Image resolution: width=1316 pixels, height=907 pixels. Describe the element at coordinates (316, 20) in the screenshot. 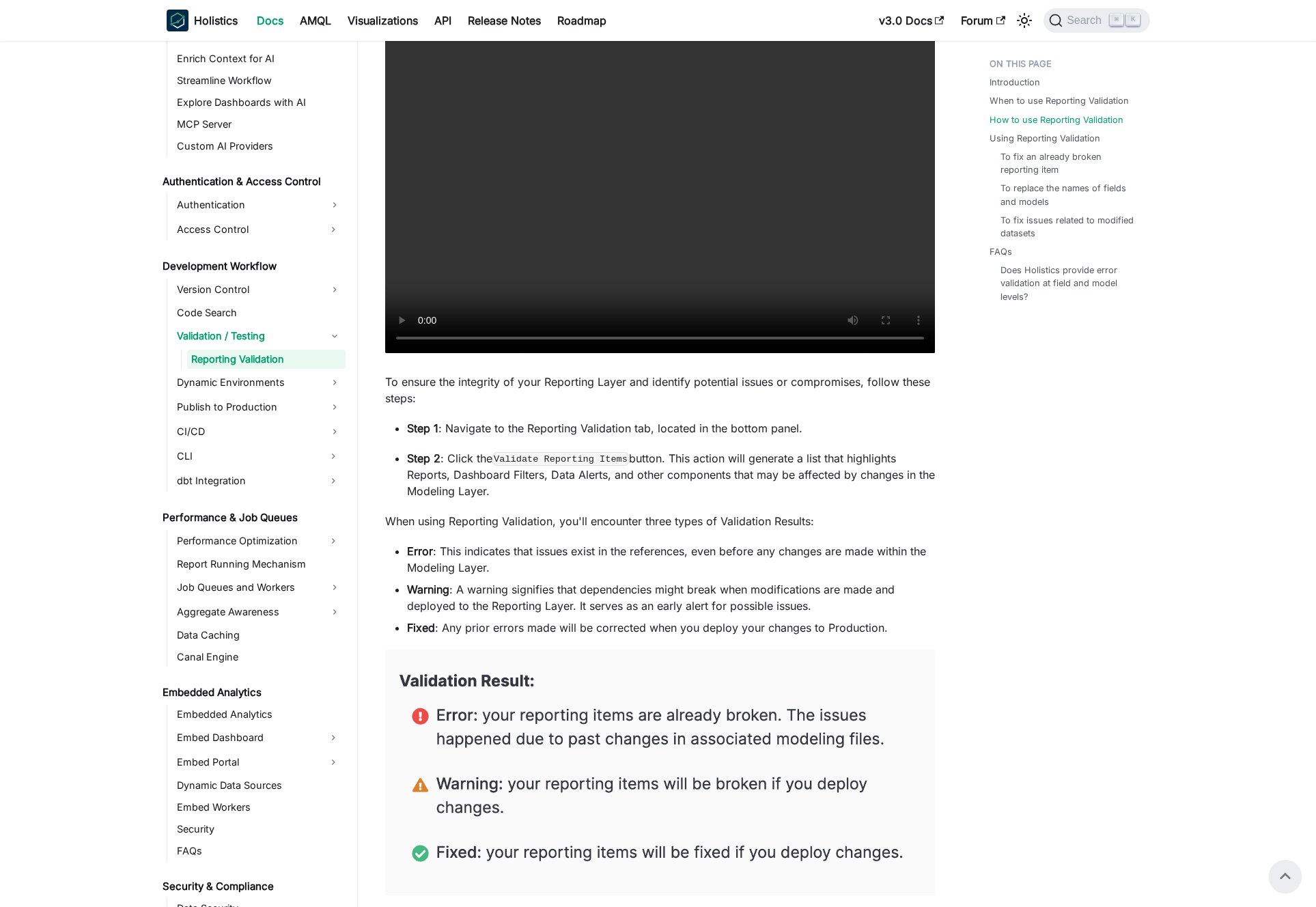

I see `a: AMQL` at that location.